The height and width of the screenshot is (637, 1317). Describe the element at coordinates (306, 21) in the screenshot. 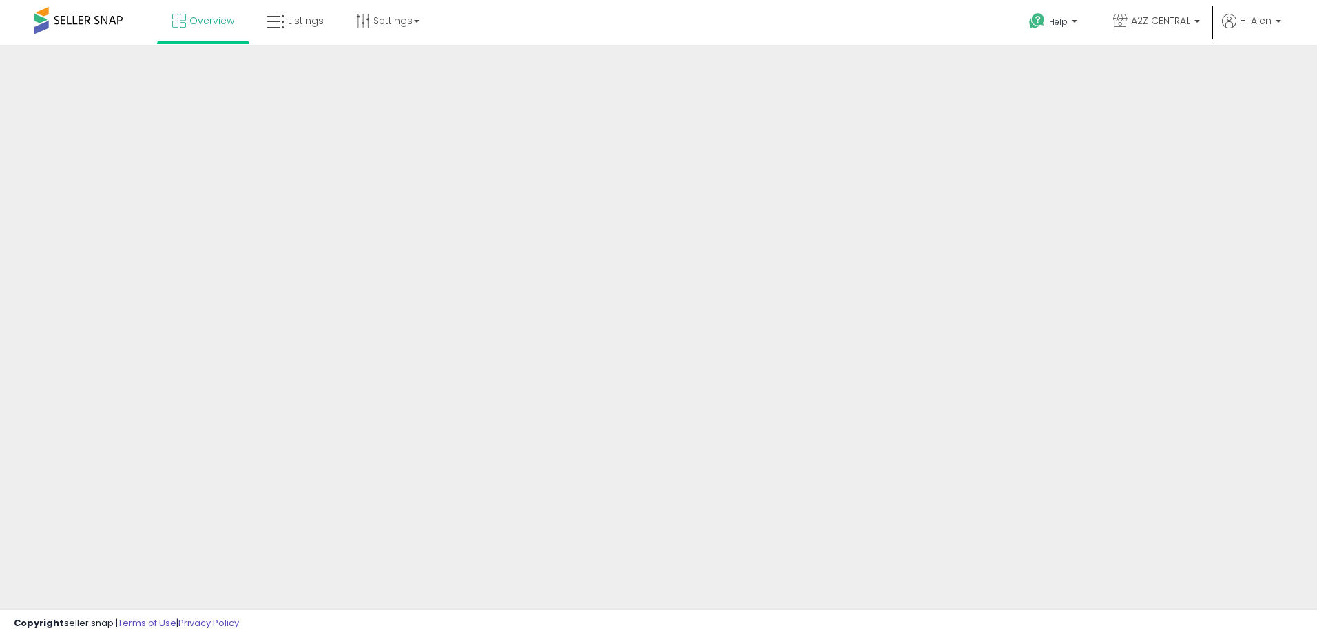

I see `span: Listings` at that location.